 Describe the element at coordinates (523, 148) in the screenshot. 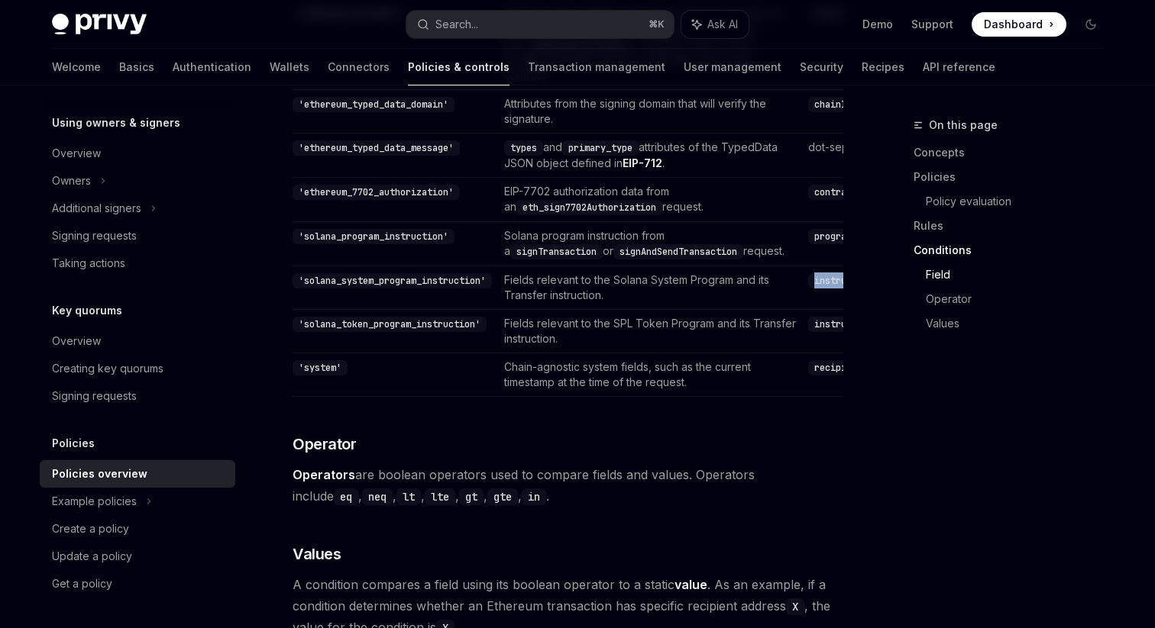

I see `code: types` at that location.